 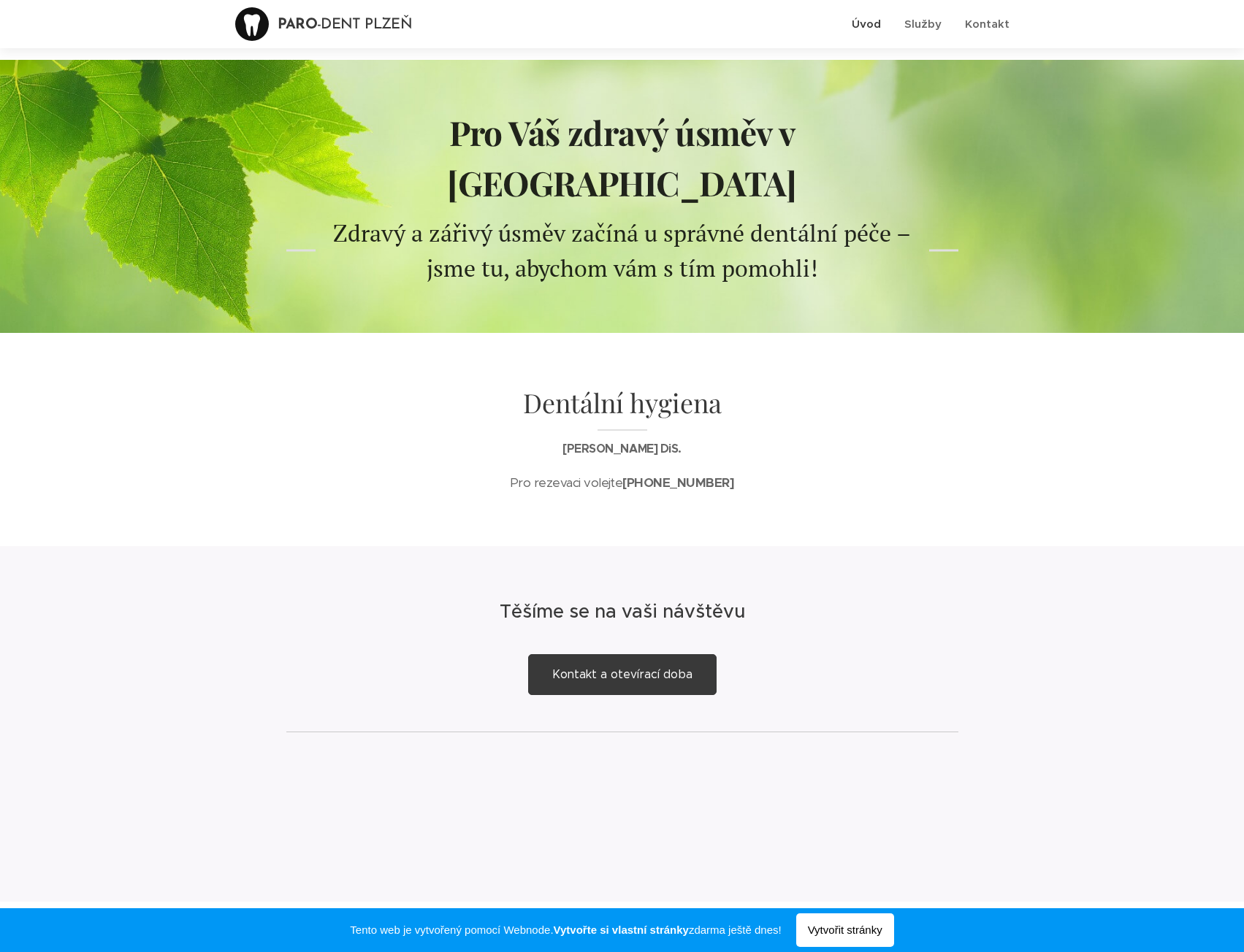 What do you see at coordinates (621, 251) in the screenshot?
I see `span: Zdravý a zářivý úsměv začíná u správné dentální péče – jsme tu, abychom vám s tím pomohli!` at bounding box center [621, 251].